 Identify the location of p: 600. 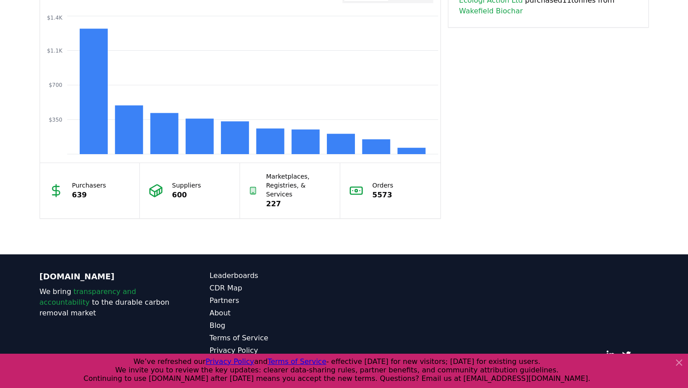
(186, 195).